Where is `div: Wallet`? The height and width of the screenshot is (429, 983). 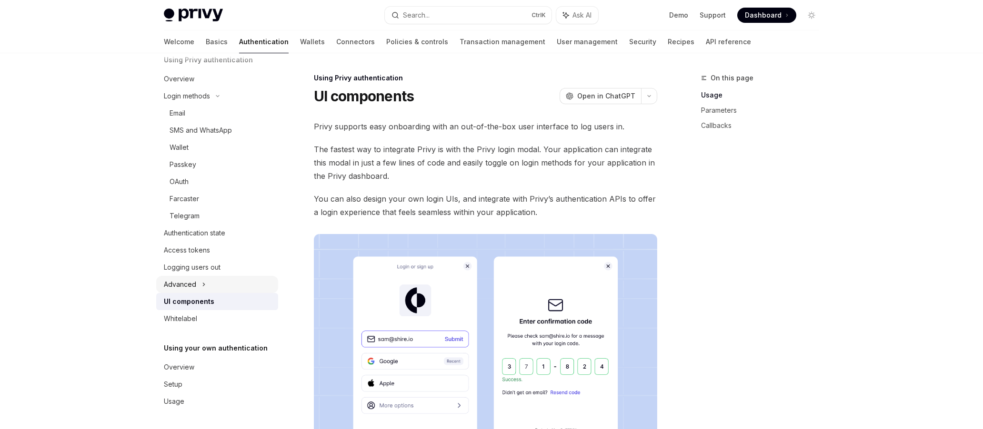
div: Wallet is located at coordinates (179, 148).